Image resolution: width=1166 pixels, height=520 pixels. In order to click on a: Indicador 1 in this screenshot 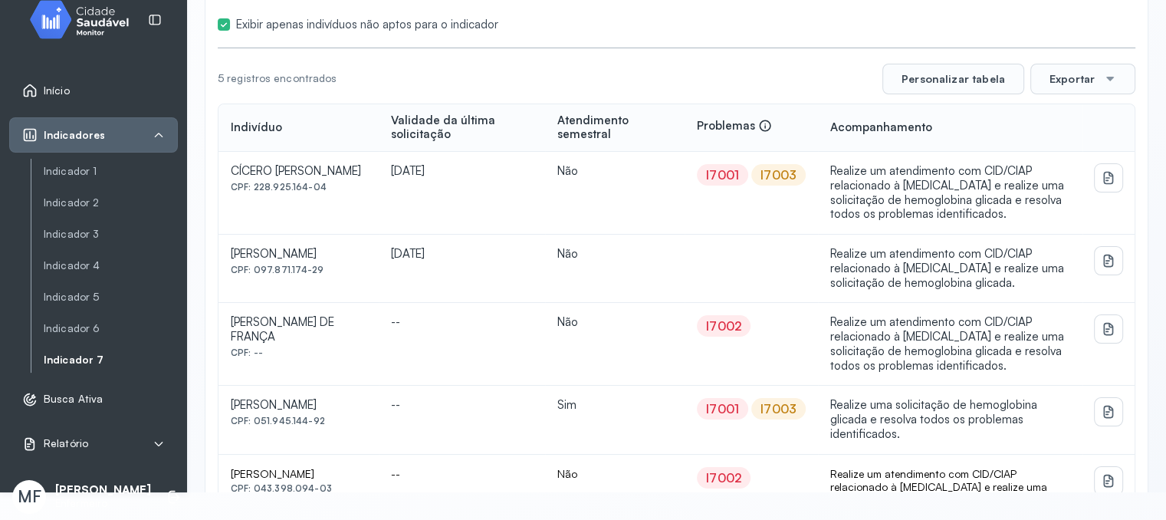, I will do `click(110, 171)`.